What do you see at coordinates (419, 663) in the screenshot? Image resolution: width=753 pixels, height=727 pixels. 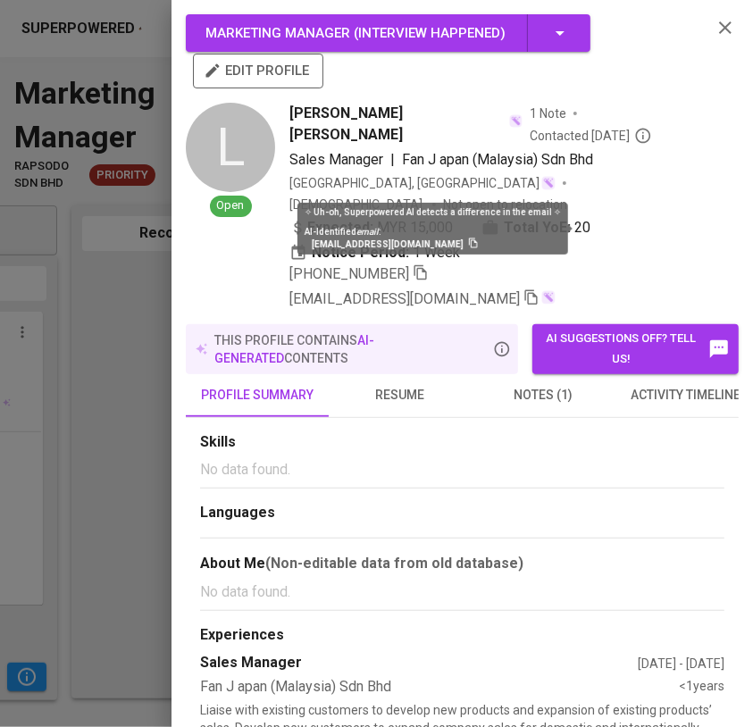 I see `div: Sales Manager` at bounding box center [419, 663].